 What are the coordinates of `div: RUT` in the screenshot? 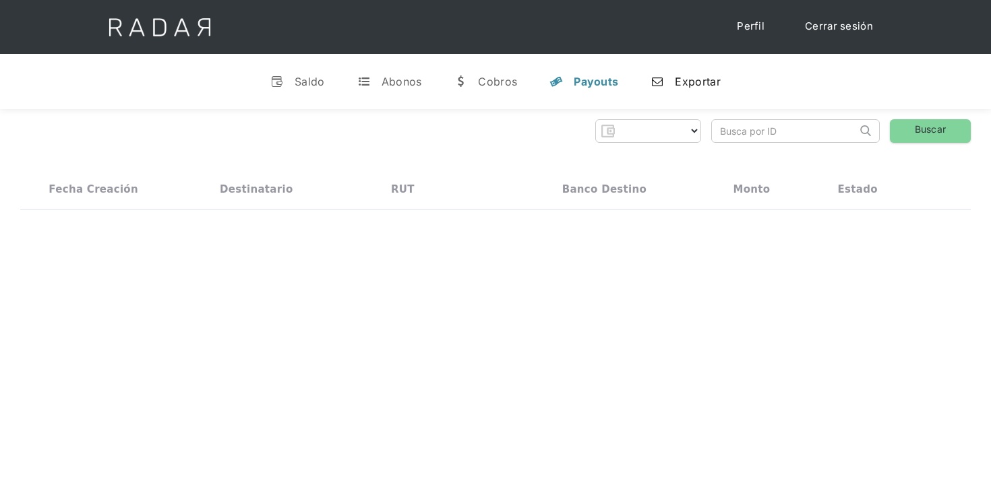 It's located at (402, 189).